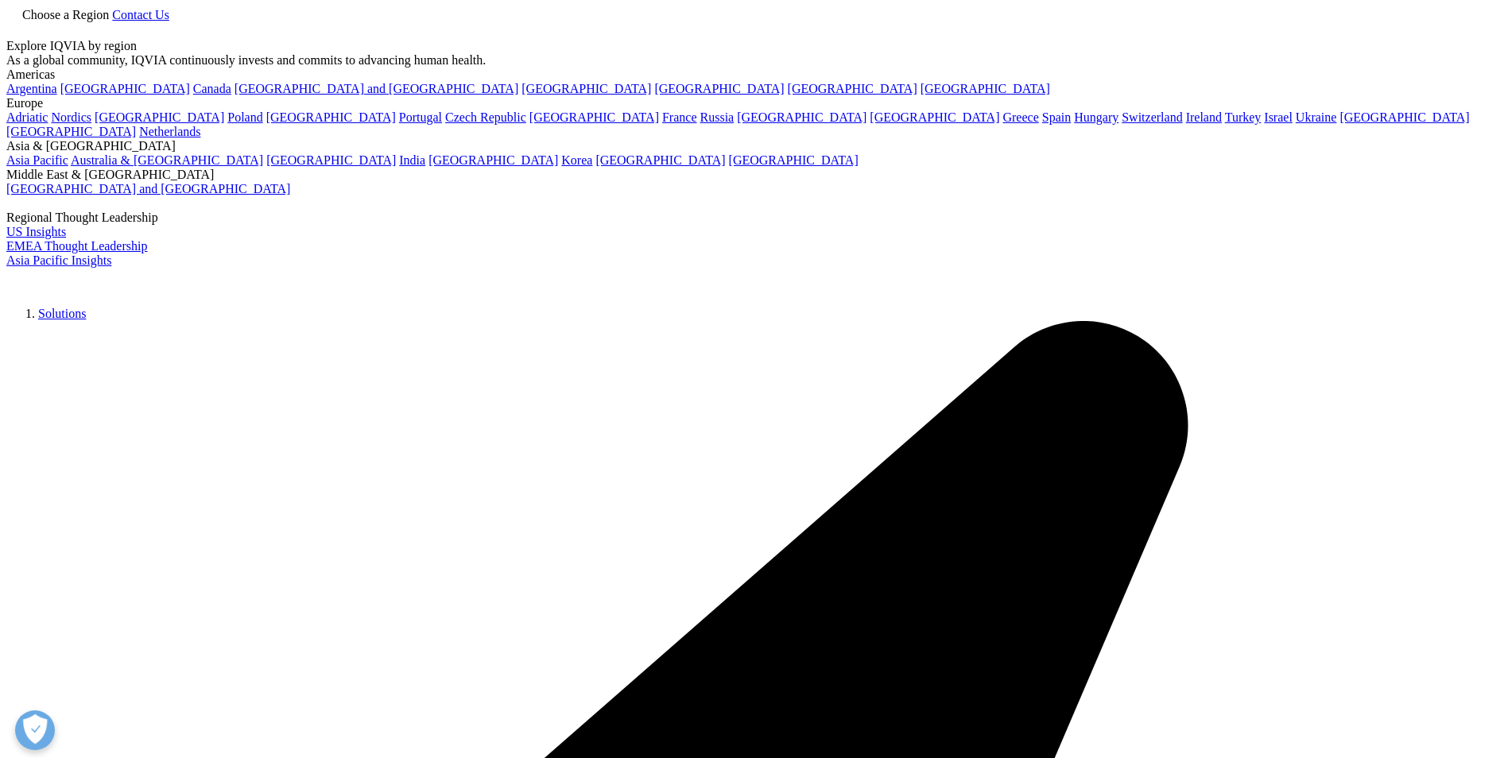 The width and height of the screenshot is (1508, 758). I want to click on button: Open Preferences, so click(35, 731).